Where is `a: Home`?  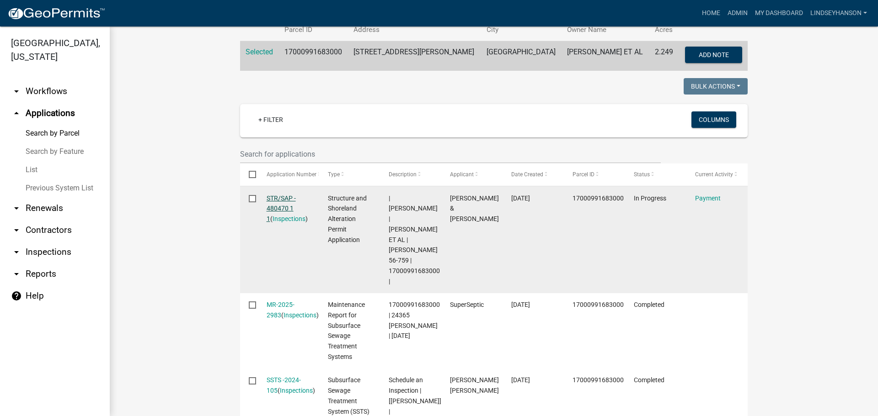 a: Home is located at coordinates (711, 13).